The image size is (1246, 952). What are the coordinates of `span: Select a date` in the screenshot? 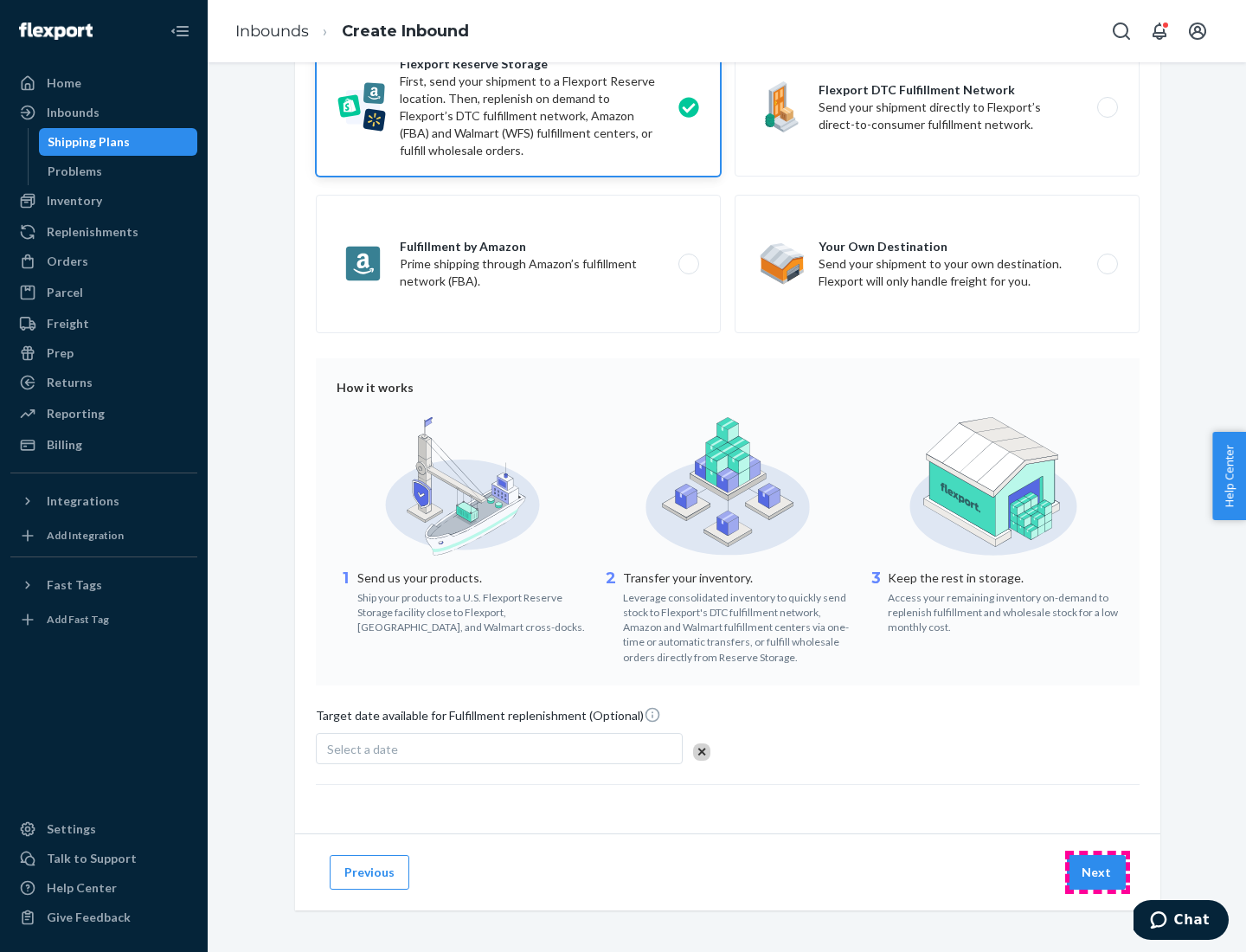 It's located at (362, 749).